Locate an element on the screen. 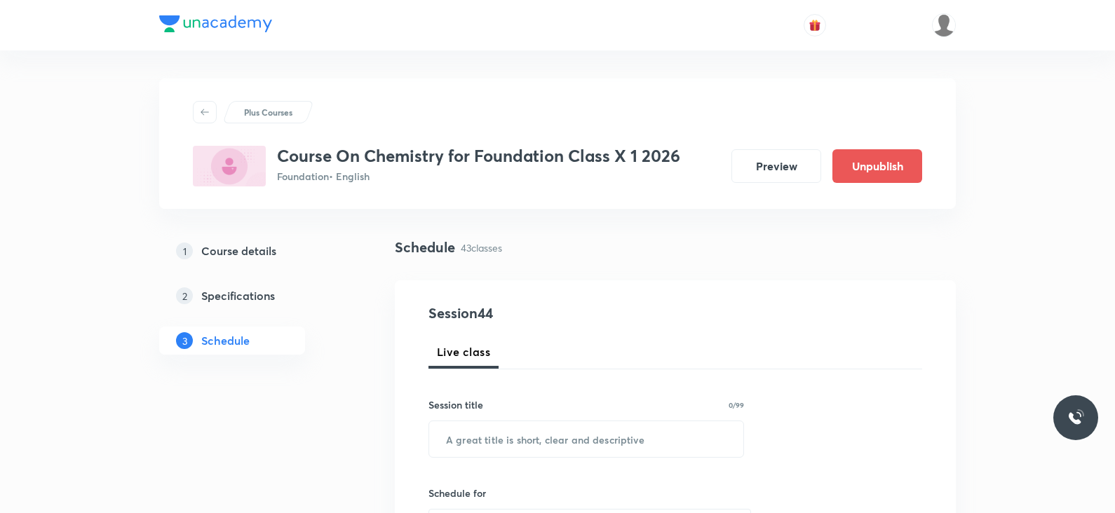  h5: Schedule is located at coordinates (225, 341).